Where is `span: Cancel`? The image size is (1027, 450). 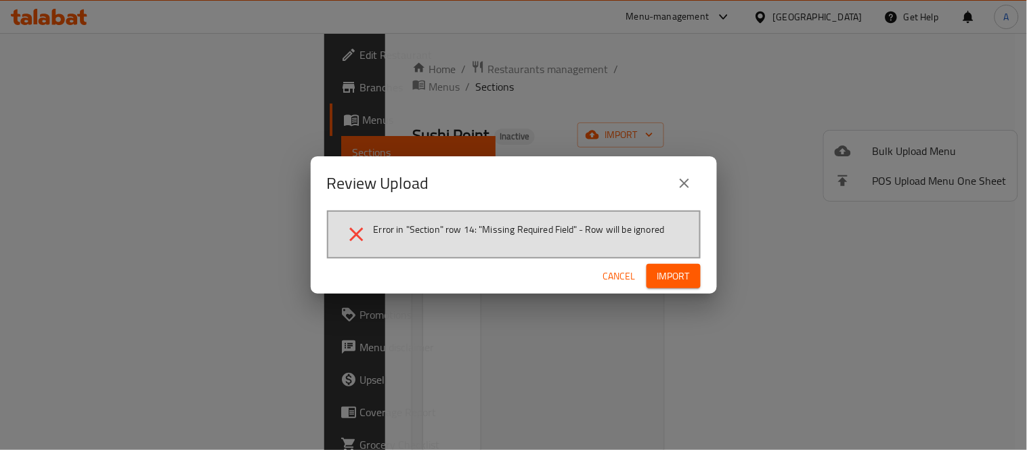 span: Cancel is located at coordinates (620, 276).